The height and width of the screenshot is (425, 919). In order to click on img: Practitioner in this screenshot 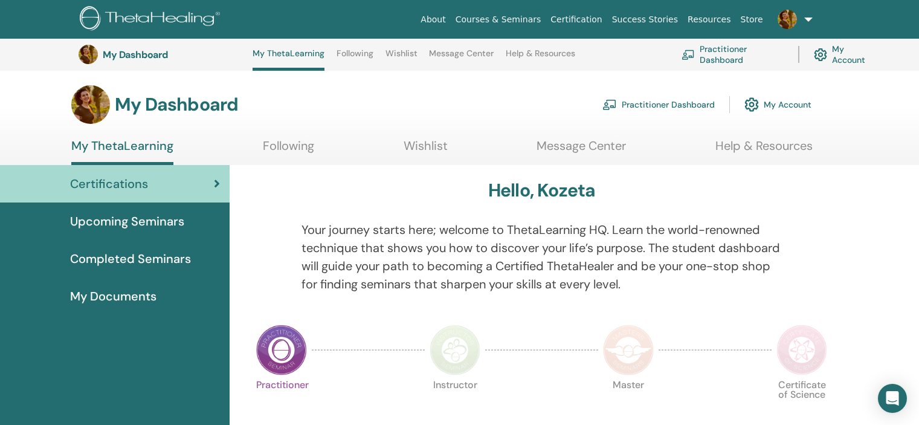, I will do `click(282, 350)`.